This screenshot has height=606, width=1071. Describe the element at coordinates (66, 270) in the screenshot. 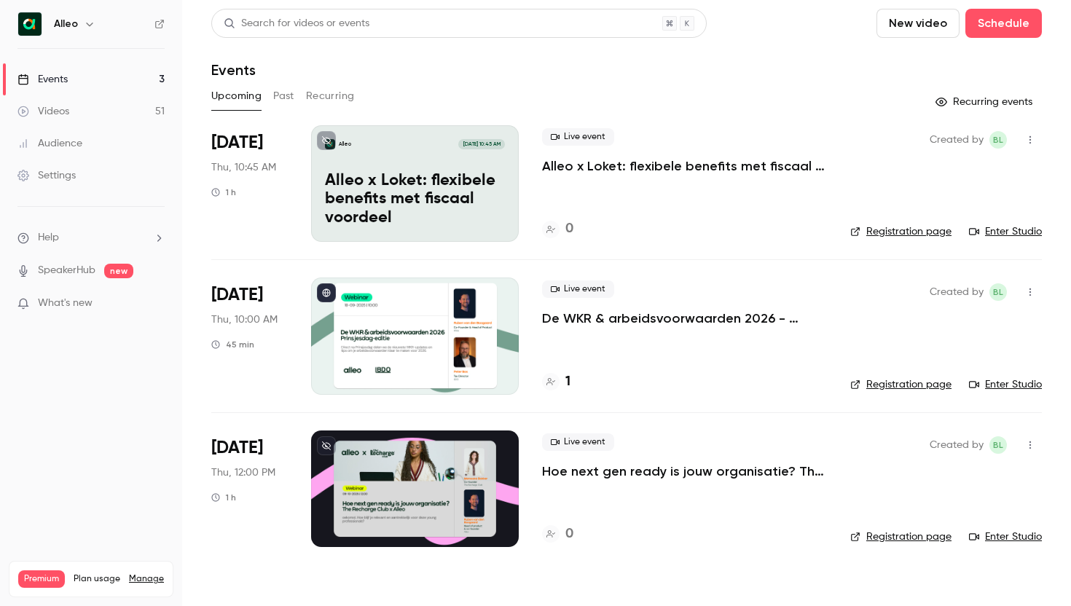

I see `a: SpeakerHub` at that location.